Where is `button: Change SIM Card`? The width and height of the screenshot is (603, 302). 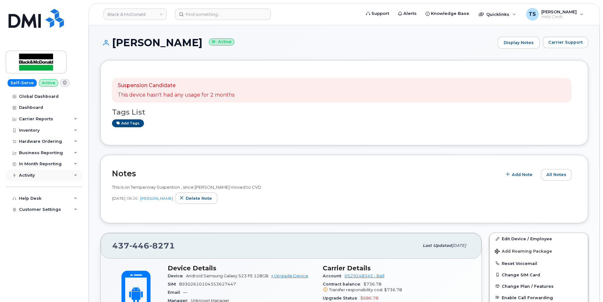 button: Change SIM Card is located at coordinates (539, 275).